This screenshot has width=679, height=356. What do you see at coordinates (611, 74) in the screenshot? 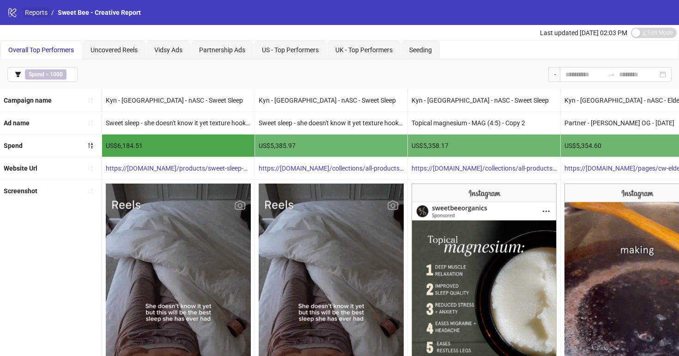
I see `span: to` at bounding box center [611, 74].